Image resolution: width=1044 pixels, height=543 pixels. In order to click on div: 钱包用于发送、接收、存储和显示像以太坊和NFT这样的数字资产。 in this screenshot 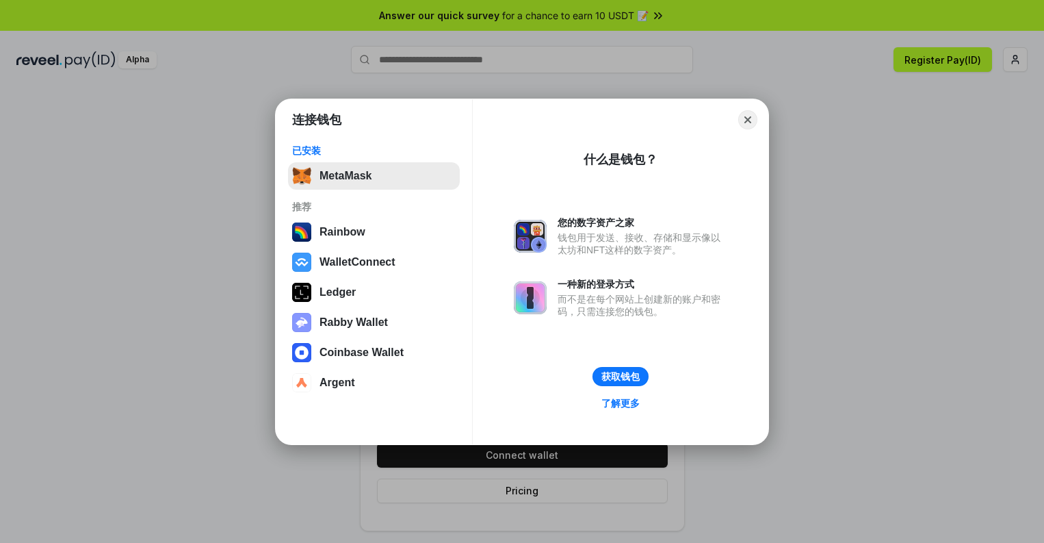, I will do `click(643, 244)`.